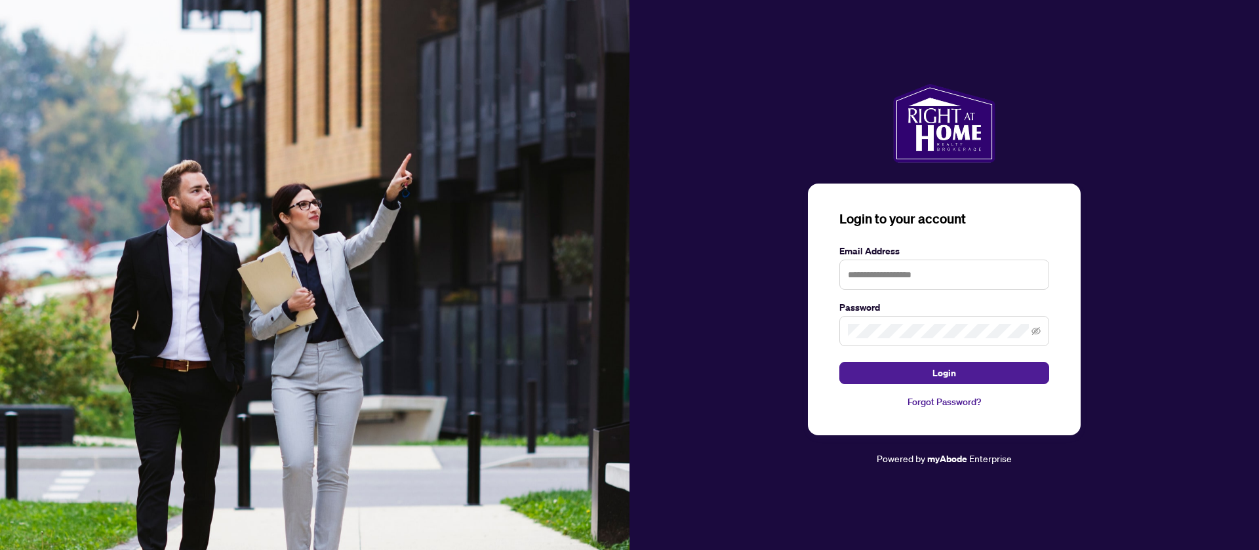 Image resolution: width=1259 pixels, height=550 pixels. I want to click on span: Login, so click(944, 373).